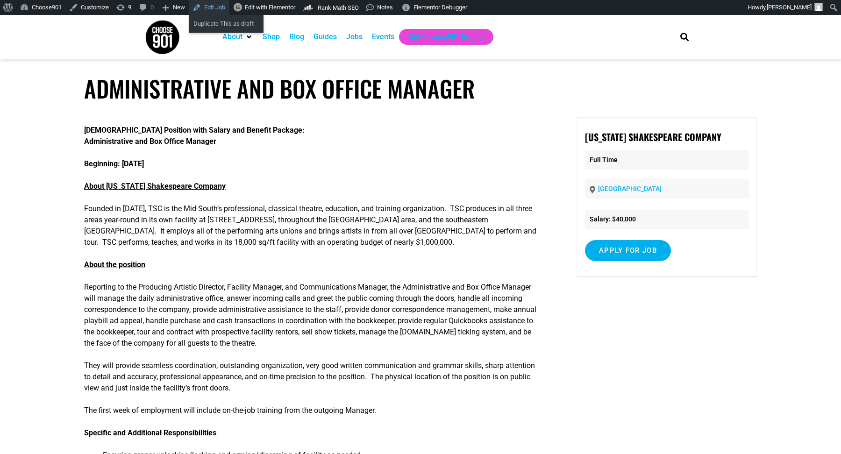 The width and height of the screenshot is (841, 454). Describe the element at coordinates (685, 37) in the screenshot. I see `div: Search` at that location.